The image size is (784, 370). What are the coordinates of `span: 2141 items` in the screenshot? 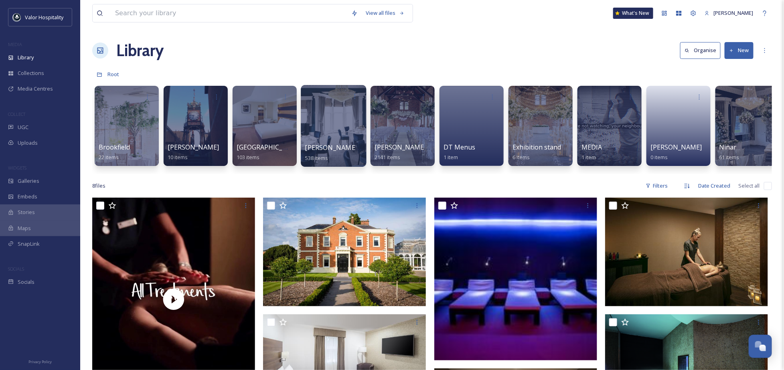 It's located at (387, 157).